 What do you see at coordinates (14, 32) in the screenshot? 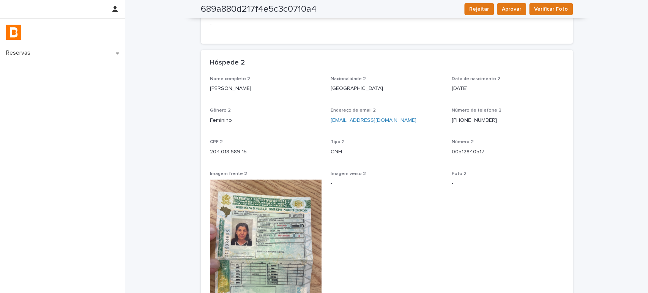
I see `img: zVaNuJHRTjyIjT5M9Xd5` at bounding box center [14, 32].